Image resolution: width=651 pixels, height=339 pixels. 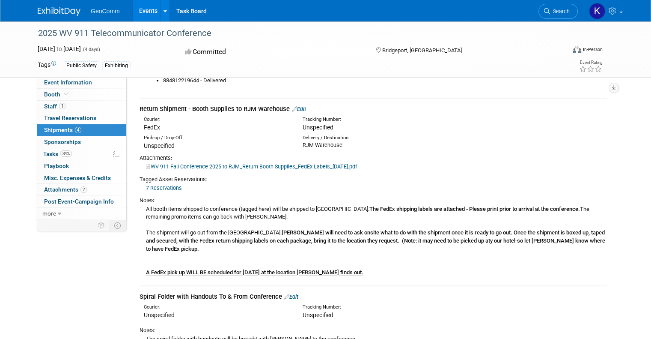 What do you see at coordinates (82, 178) in the screenshot?
I see `a: Misc. Expenses & Credits` at bounding box center [82, 178].